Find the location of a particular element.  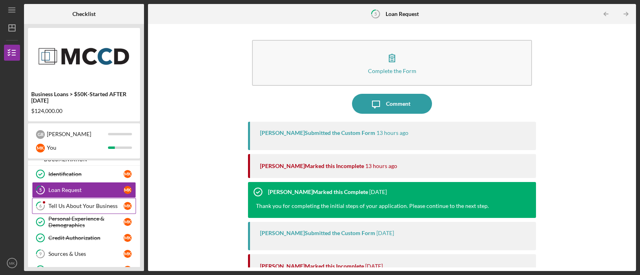

a: Credit AuthorizationMK is located at coordinates (84, 238).